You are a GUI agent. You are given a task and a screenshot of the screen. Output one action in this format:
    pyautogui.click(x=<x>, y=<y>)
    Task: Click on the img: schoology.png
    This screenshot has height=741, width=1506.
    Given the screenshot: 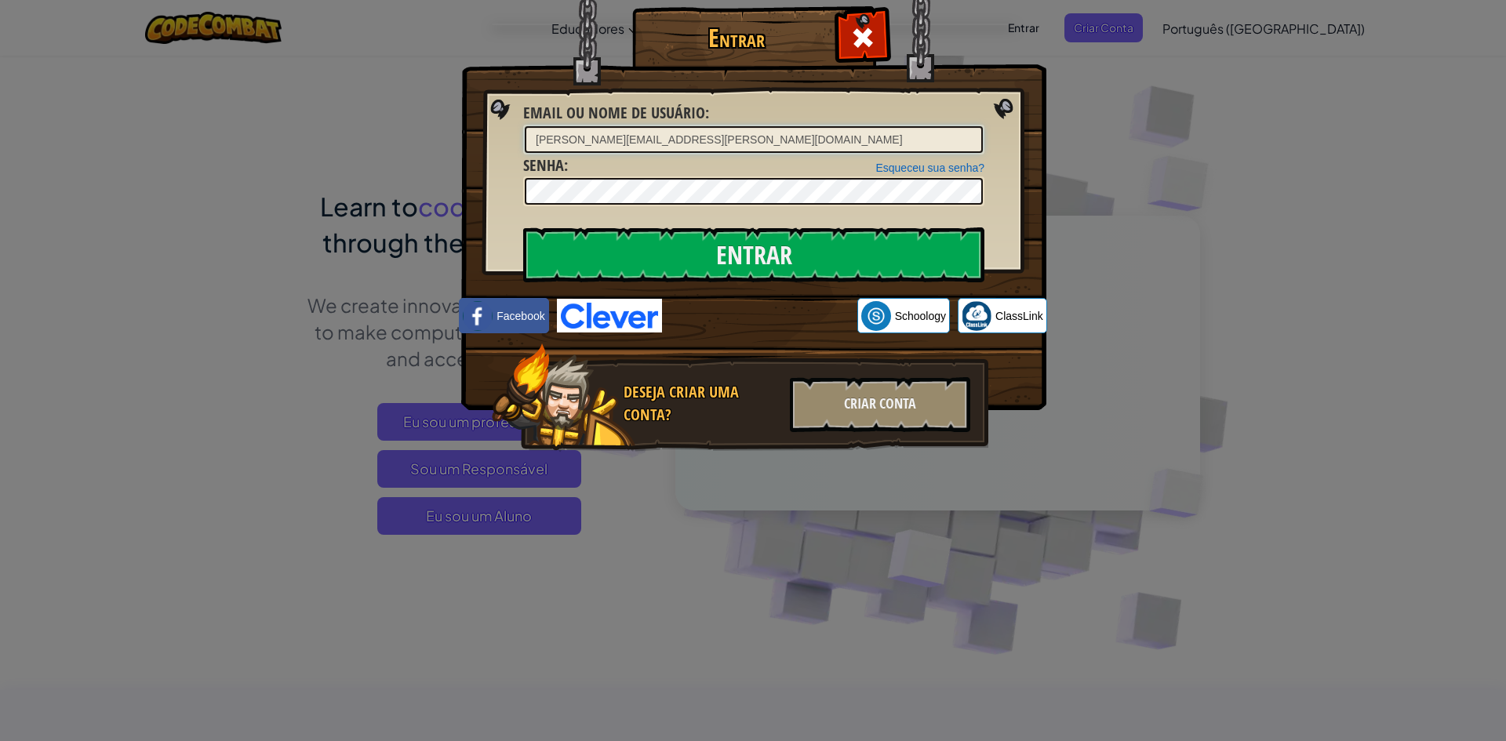 What is the action you would take?
    pyautogui.click(x=876, y=316)
    